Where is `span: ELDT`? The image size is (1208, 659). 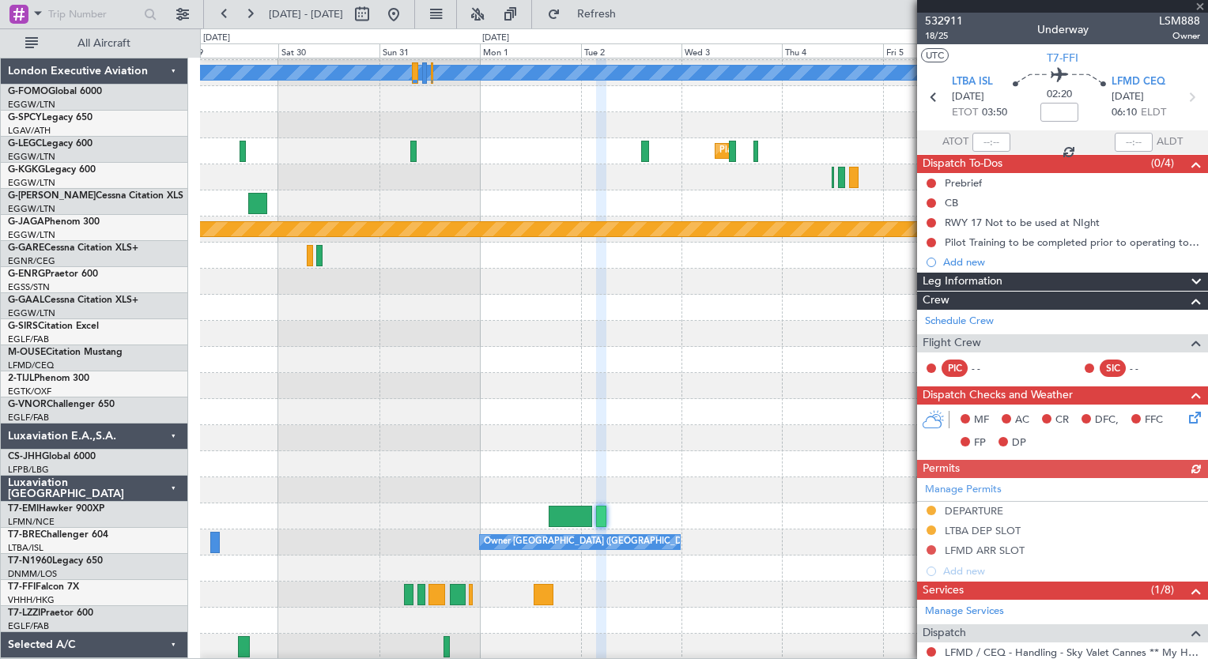 span: ELDT is located at coordinates (1153, 113).